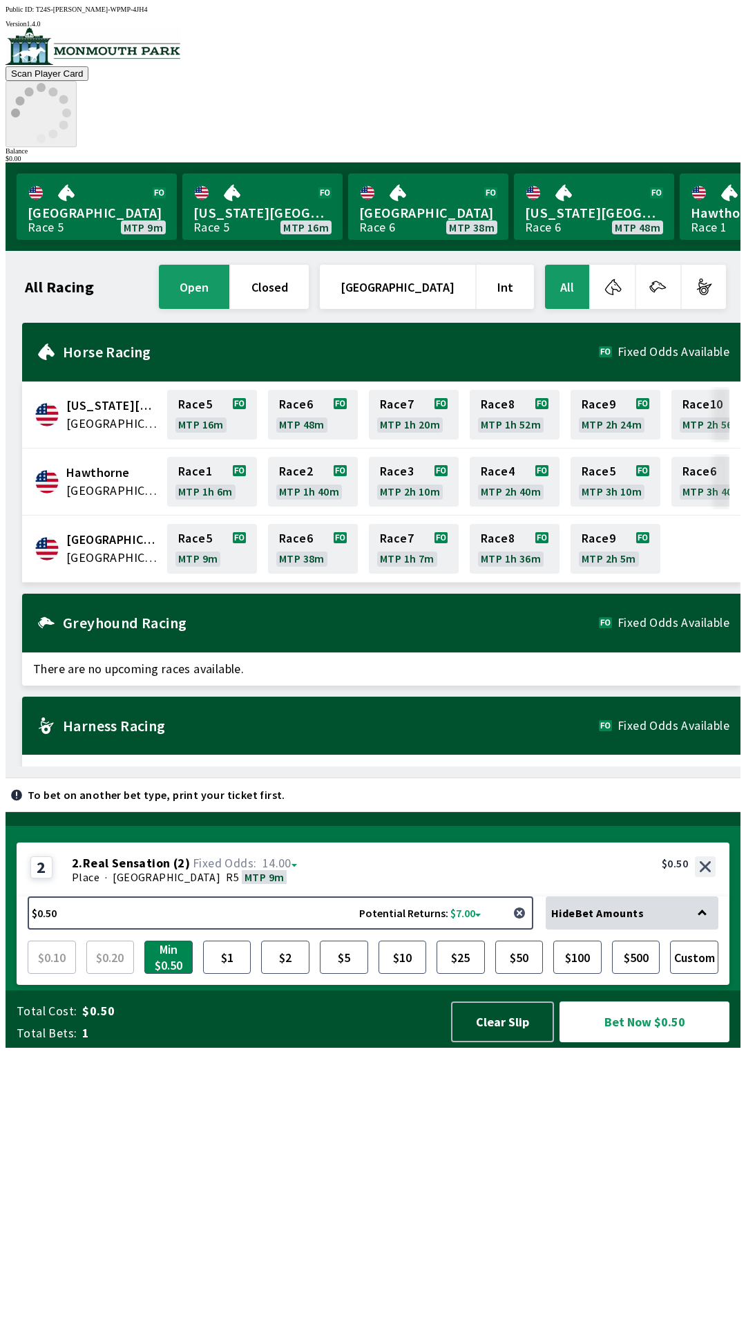  Describe the element at coordinates (403, 957) in the screenshot. I see `button: $10` at that location.